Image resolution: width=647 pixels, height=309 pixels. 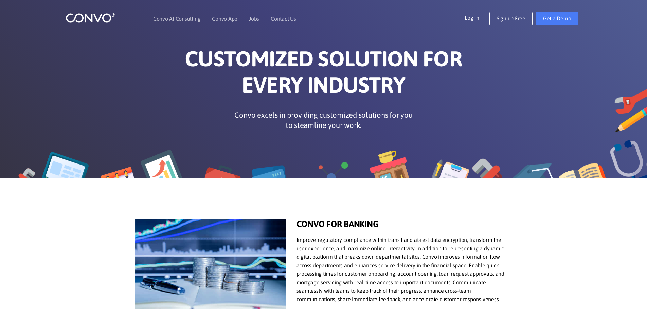 I want to click on h1: CUSTOMIZED SOLUTION FOR EVERY INDUSTRY, so click(x=324, y=74).